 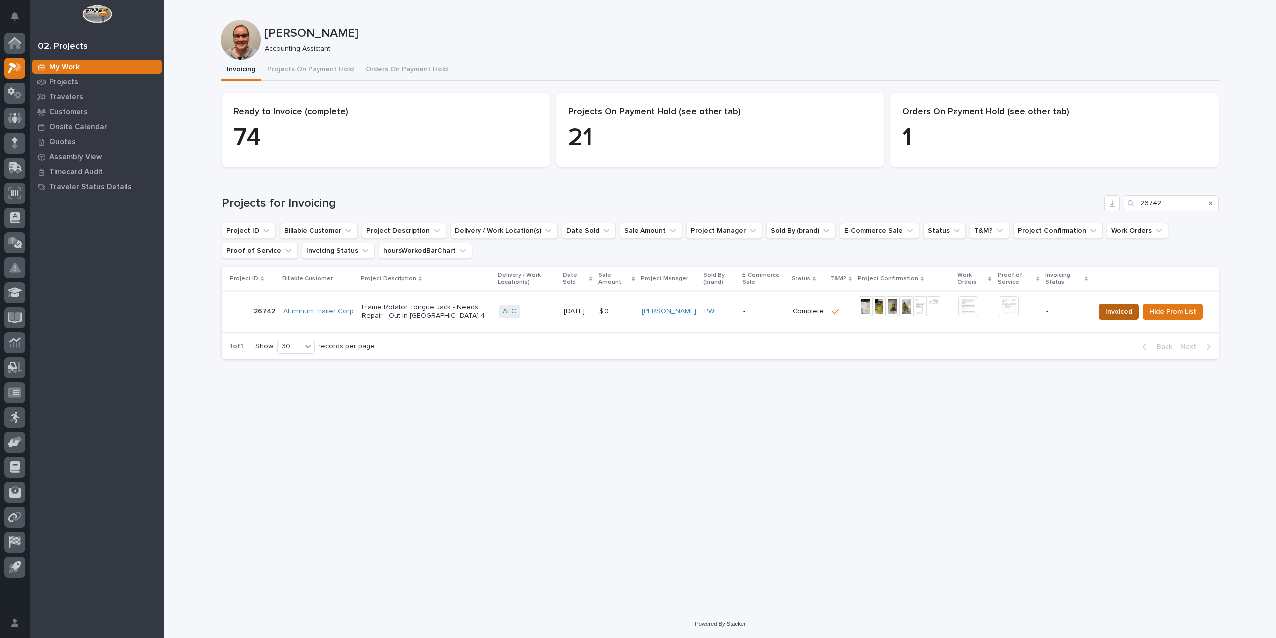 I want to click on button: T&M?, so click(x=990, y=231).